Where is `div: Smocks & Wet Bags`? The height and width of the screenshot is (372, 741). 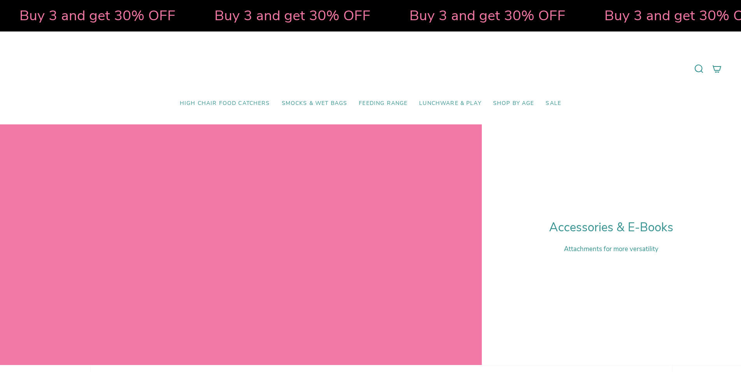 div: Smocks & Wet Bags is located at coordinates (314, 103).